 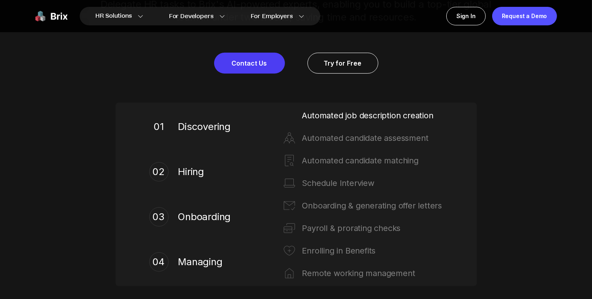 What do you see at coordinates (373, 251) in the screenshot?
I see `div: Enrolling in Benefits` at bounding box center [373, 251].